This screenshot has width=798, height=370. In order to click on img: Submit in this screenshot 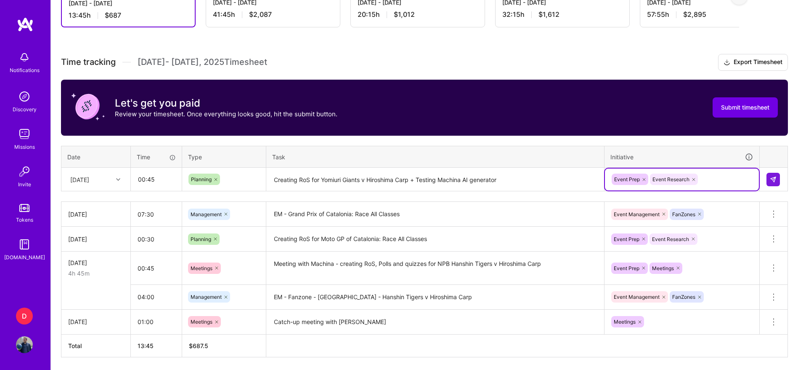, I will do `click(774, 179)`.